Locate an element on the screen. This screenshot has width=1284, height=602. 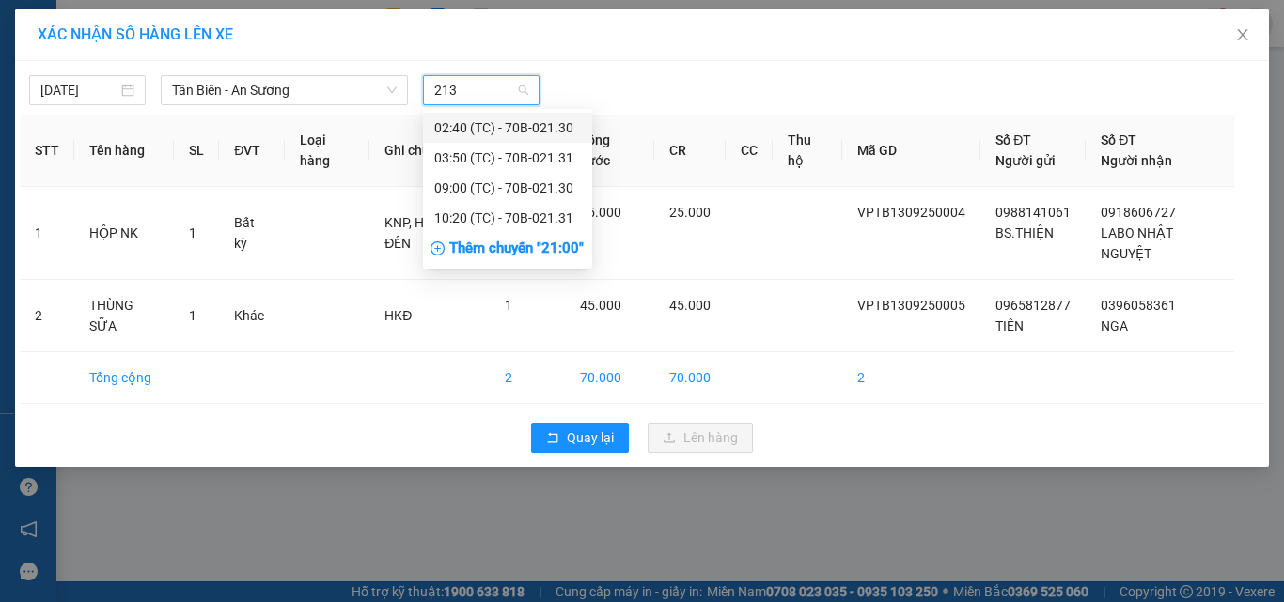
span: close is located at coordinates (1242, 35).